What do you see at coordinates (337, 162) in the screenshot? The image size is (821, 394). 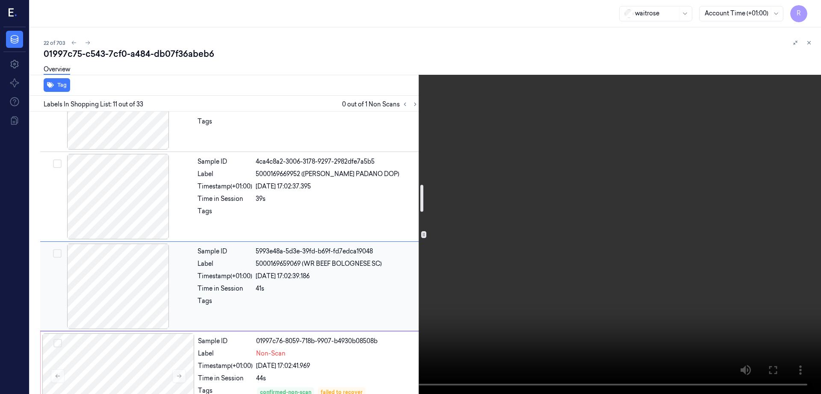 I see `div: 4ca4c8a2-3006-3178-9297-2982dfe7a5b5` at bounding box center [337, 162].